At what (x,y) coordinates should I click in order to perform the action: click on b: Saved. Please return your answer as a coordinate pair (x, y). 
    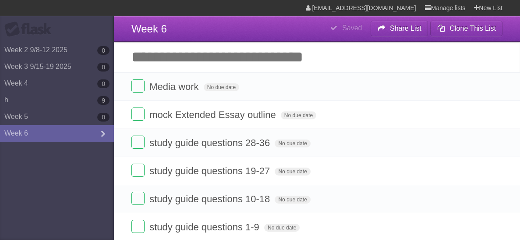
    Looking at the image, I should click on (352, 28).